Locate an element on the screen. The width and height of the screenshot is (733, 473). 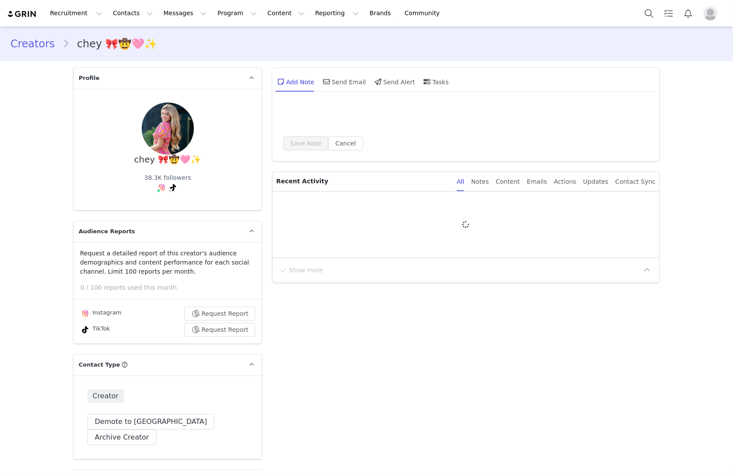
div: Notes is located at coordinates (480, 182).